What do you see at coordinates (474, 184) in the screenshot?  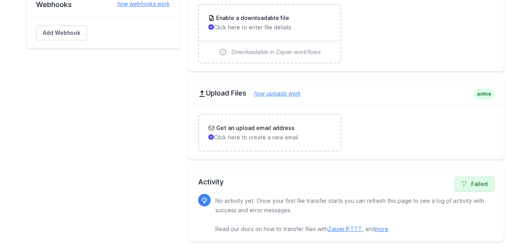 I see `a: Failed` at bounding box center [474, 184].